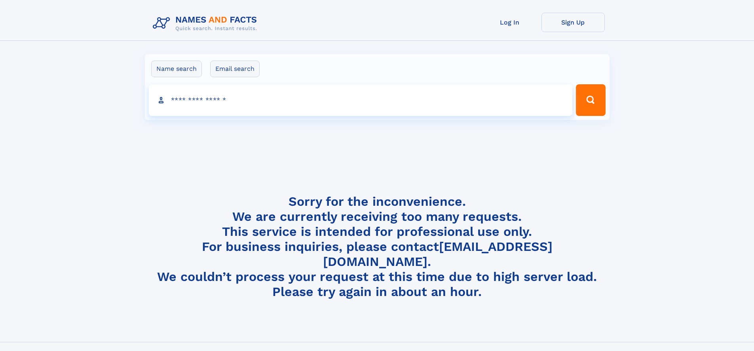  What do you see at coordinates (573, 22) in the screenshot?
I see `a: Sign Up` at bounding box center [573, 22].